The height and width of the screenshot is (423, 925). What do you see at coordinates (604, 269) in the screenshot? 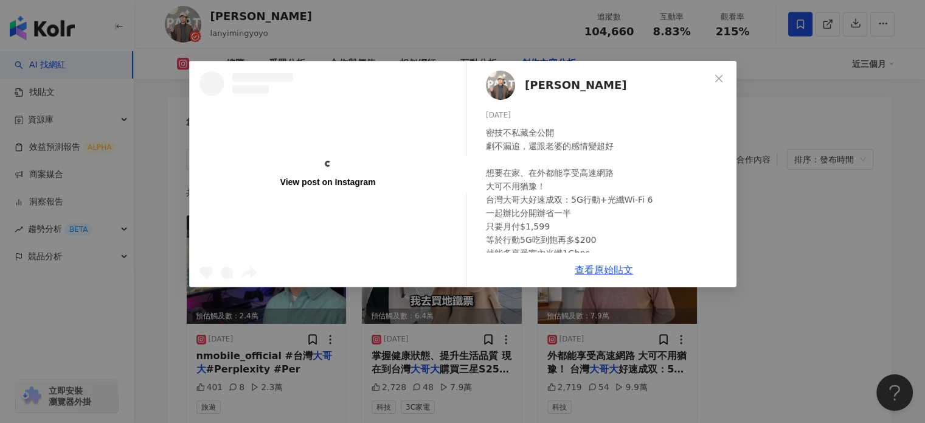
I see `a: 查看原始貼文` at bounding box center [604, 269].